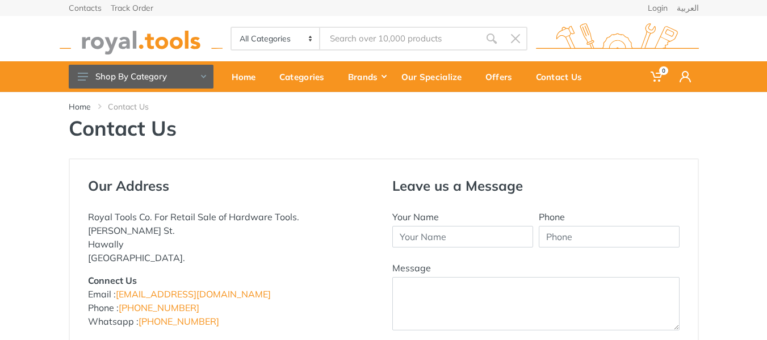  Describe the element at coordinates (85, 8) in the screenshot. I see `a: Contacts` at that location.